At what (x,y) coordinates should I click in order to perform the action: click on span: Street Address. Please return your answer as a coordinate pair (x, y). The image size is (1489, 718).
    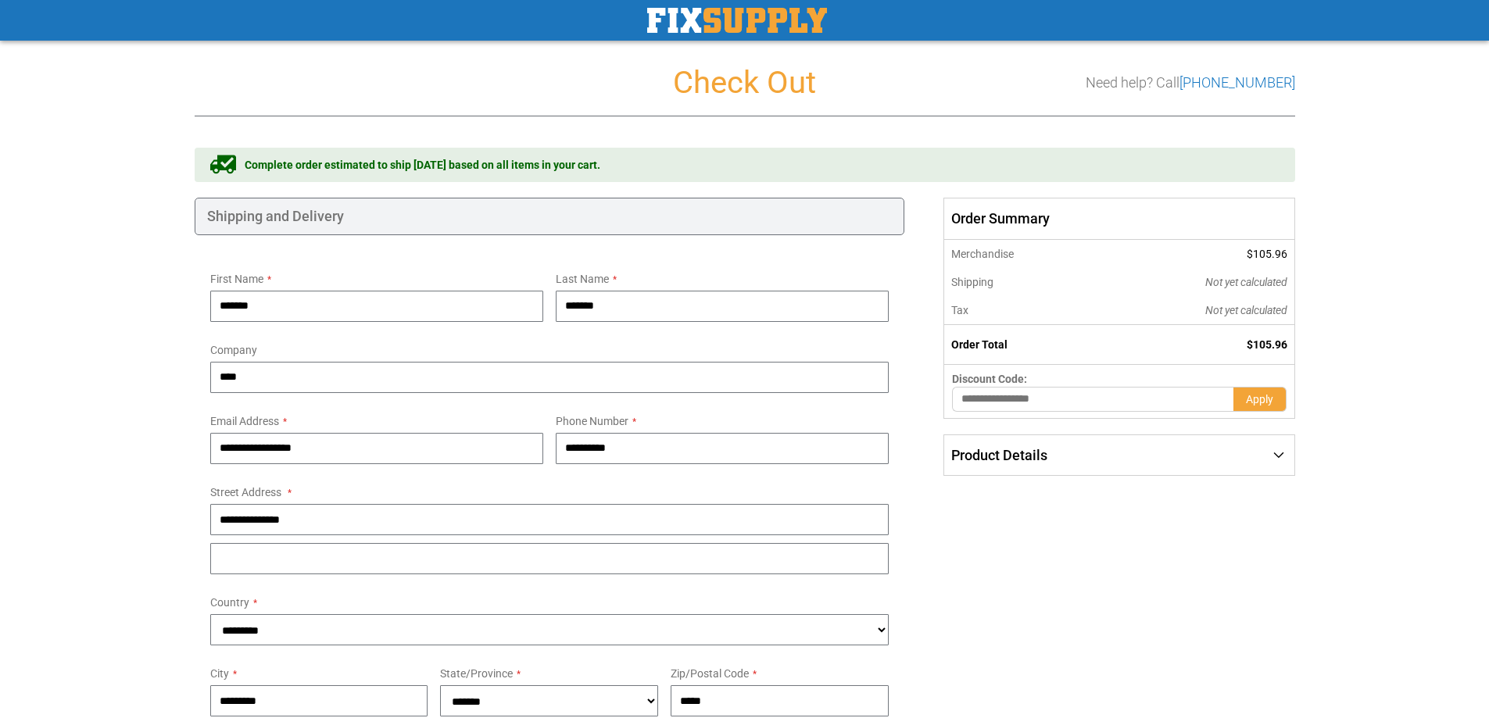
    Looking at the image, I should click on (245, 492).